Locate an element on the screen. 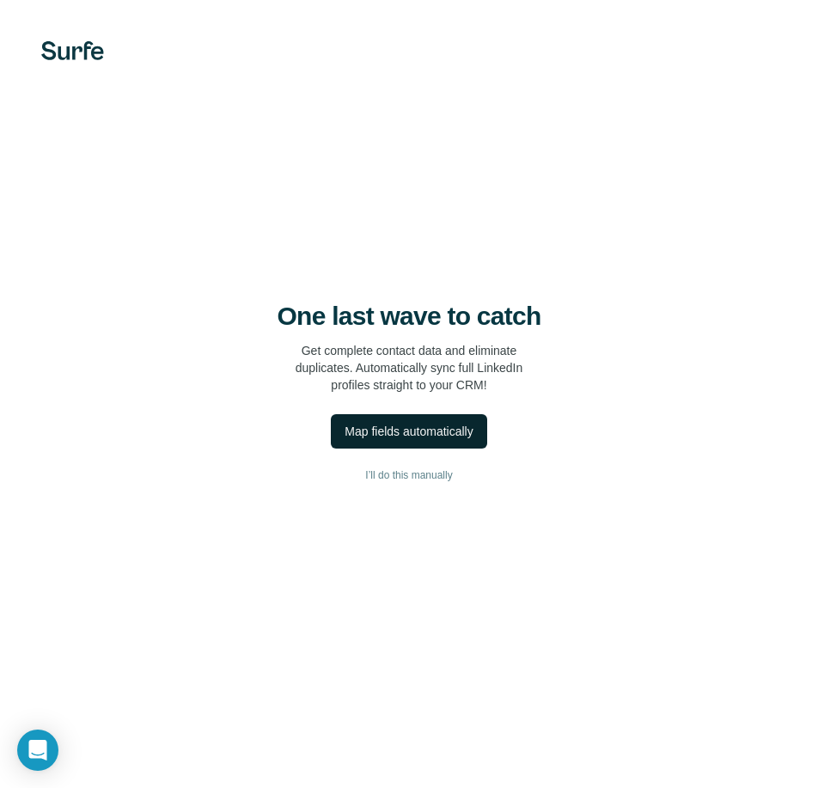  div: Map fields automatically is located at coordinates (408, 431).